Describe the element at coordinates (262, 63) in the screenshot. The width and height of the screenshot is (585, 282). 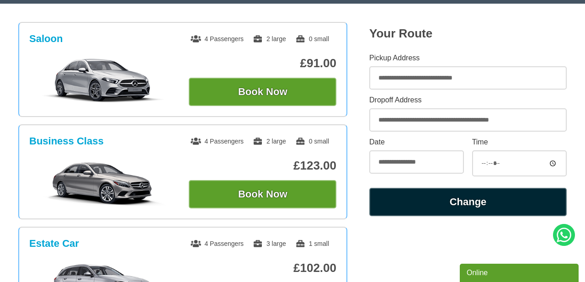
I see `p: £91.00` at that location.